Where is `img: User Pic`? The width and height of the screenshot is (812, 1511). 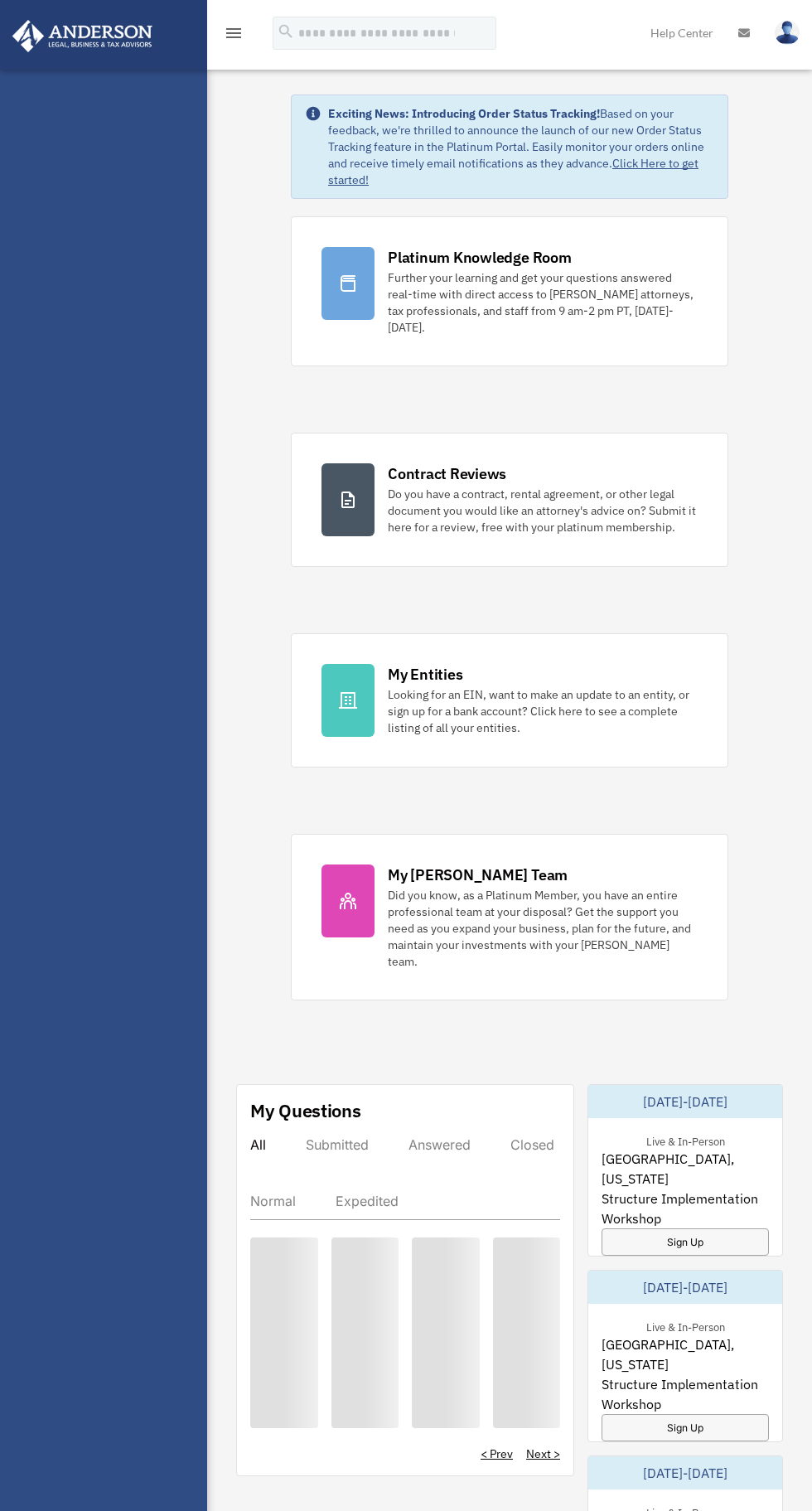 img: User Pic is located at coordinates (788, 32).